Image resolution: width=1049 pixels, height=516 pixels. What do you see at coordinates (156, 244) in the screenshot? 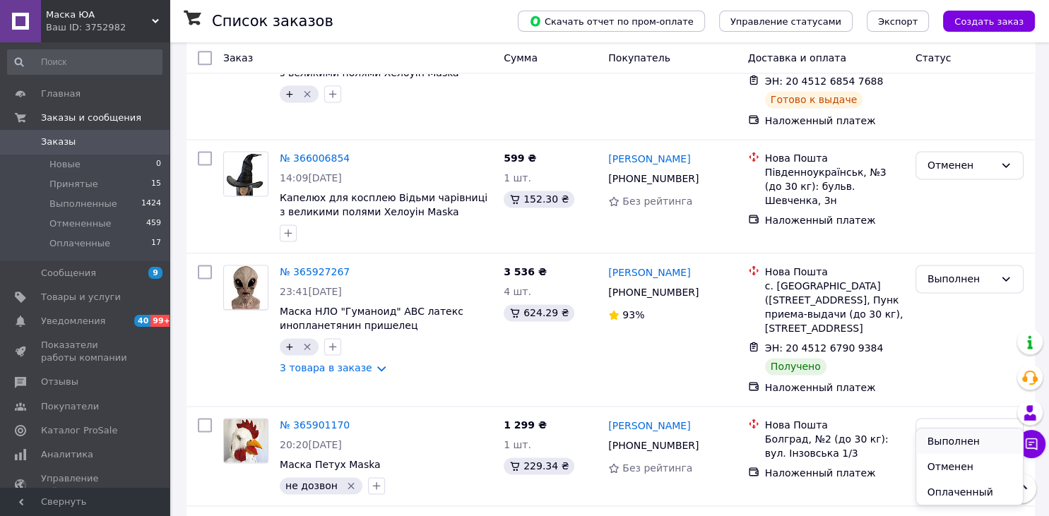
I see `span: 17` at bounding box center [156, 244].